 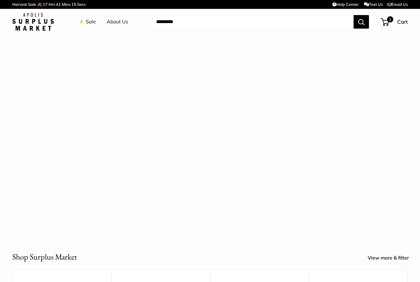 I want to click on a: Help Center, so click(x=345, y=4).